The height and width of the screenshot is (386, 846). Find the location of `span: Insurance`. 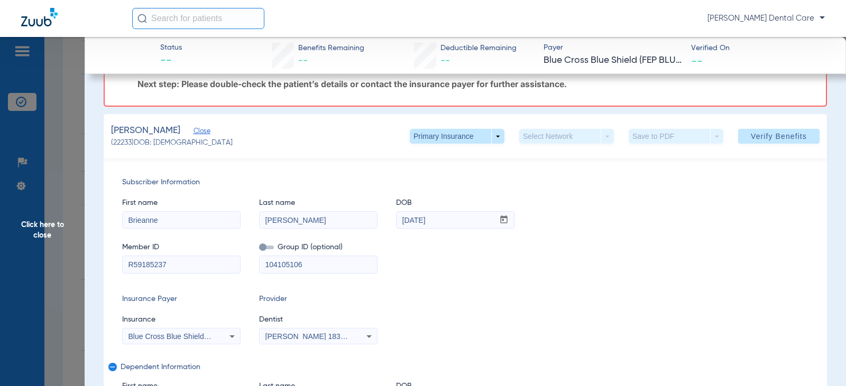

span: Insurance is located at coordinates (181, 320).